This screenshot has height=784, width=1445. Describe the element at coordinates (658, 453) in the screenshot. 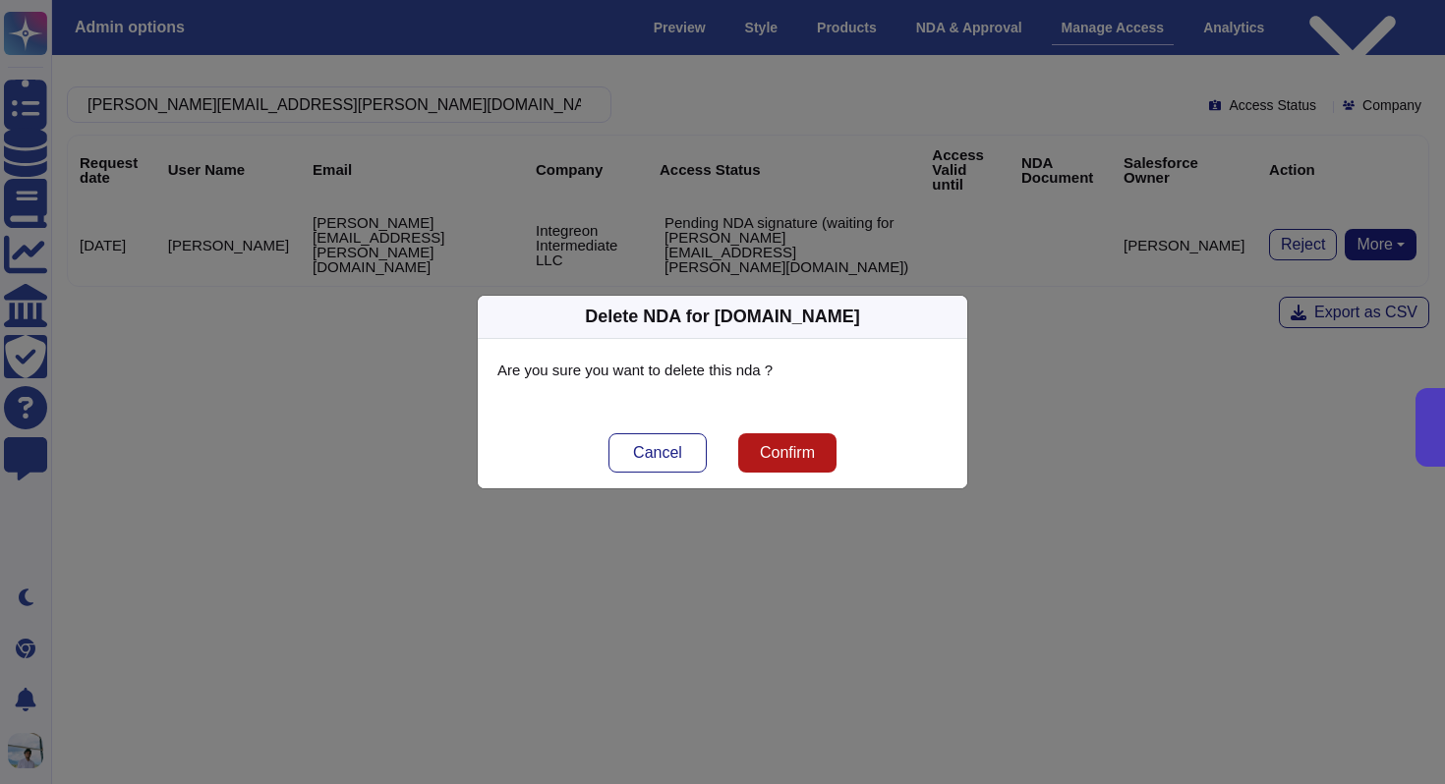

I see `span: Cancel` at that location.